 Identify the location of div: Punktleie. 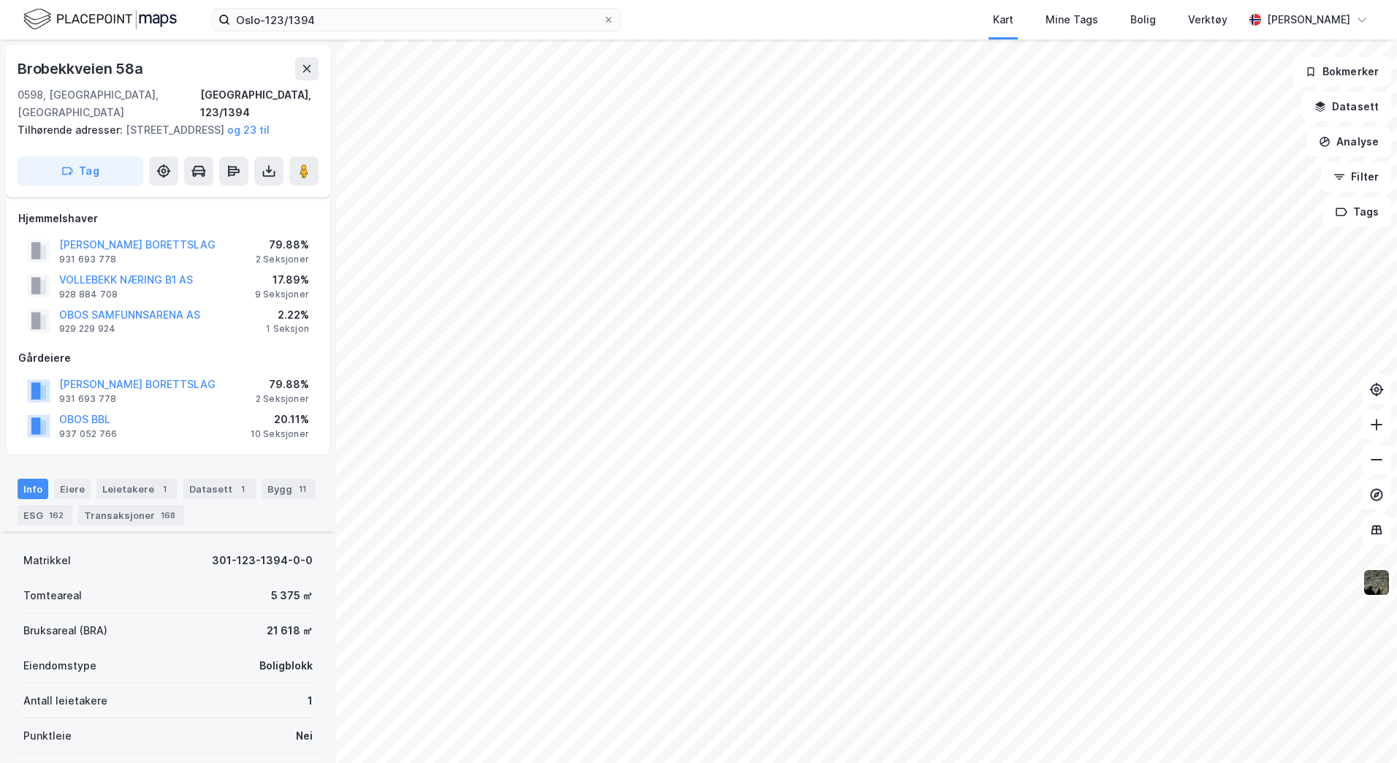
(47, 736).